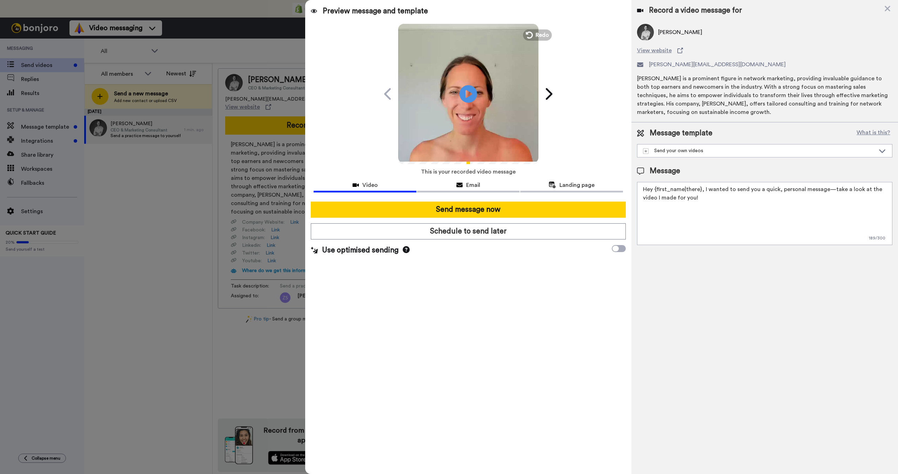 The width and height of the screenshot is (898, 474). Describe the element at coordinates (759, 151) in the screenshot. I see `div: Send your own videos` at that location.